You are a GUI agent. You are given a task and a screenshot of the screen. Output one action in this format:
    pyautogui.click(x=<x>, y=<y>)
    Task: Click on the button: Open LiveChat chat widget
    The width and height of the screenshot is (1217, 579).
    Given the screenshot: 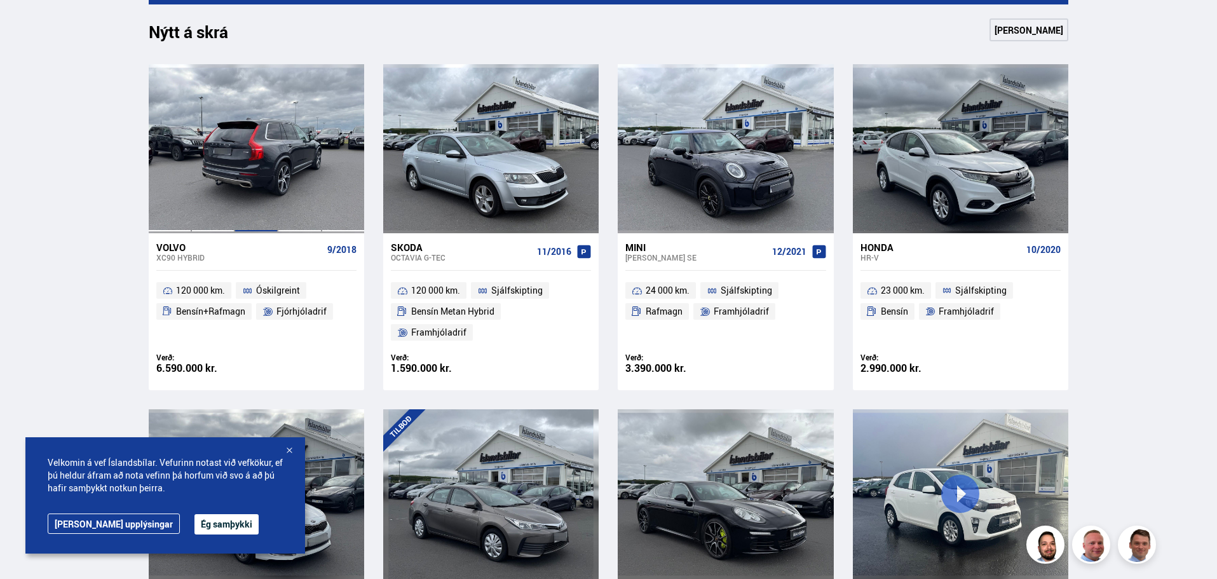 What is the action you would take?
    pyautogui.click(x=29, y=24)
    